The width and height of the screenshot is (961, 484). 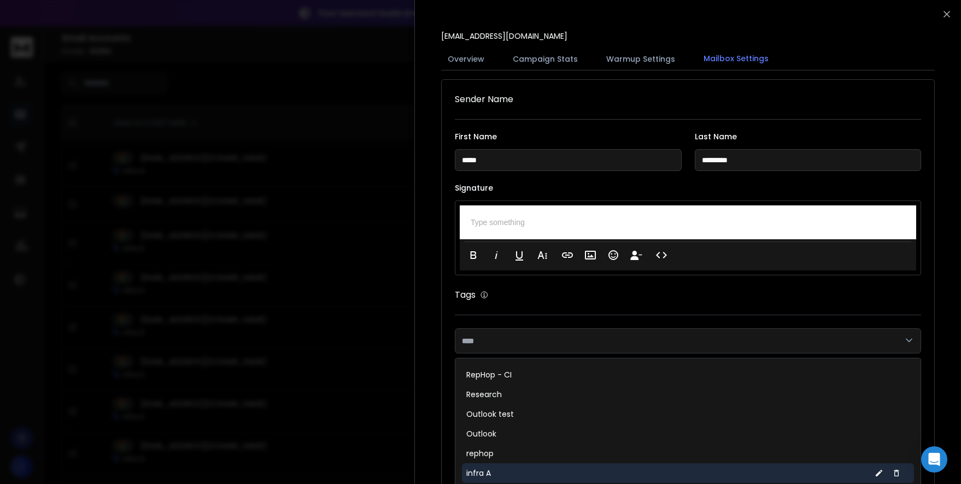 What do you see at coordinates (808, 137) in the screenshot?
I see `label: Last Name` at bounding box center [808, 137].